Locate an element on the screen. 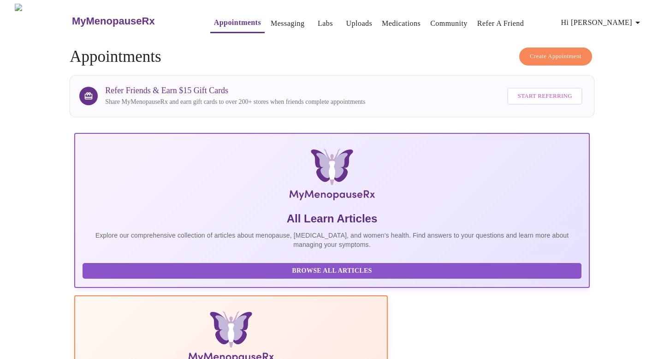 The width and height of the screenshot is (664, 359). a: Labs is located at coordinates (325, 24).